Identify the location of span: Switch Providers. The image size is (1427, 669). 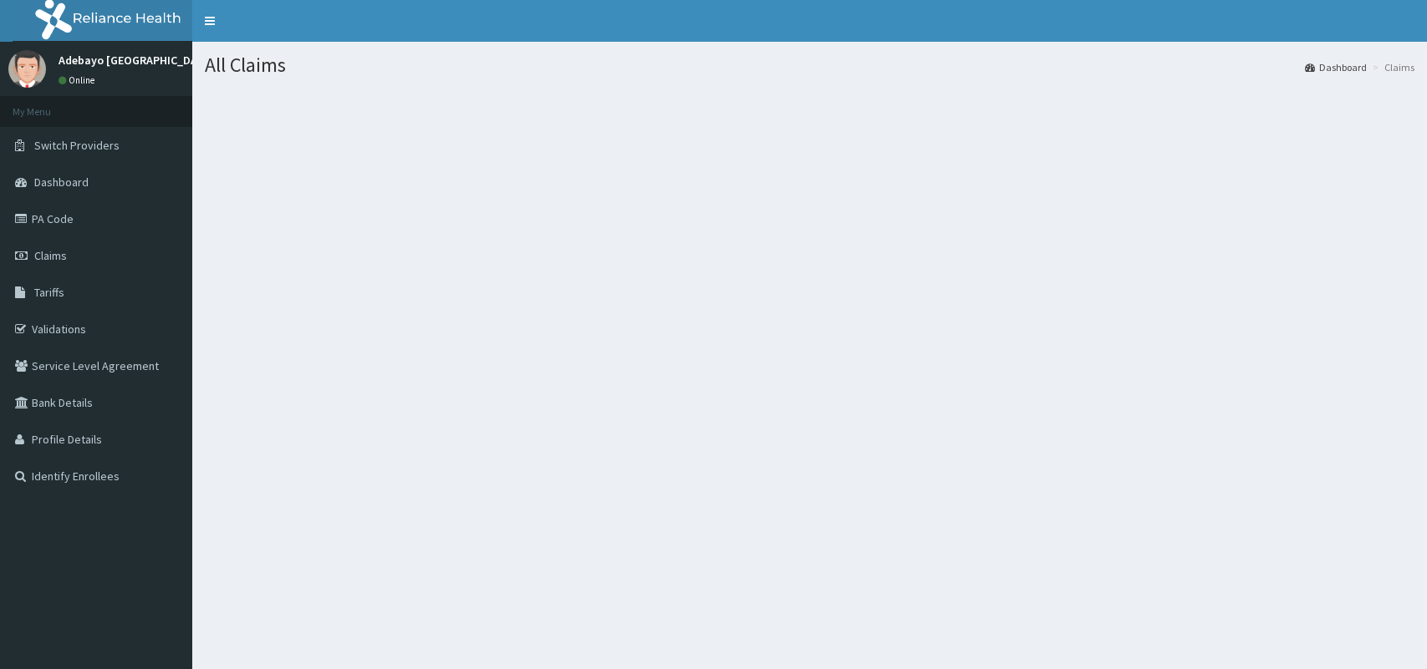
(77, 145).